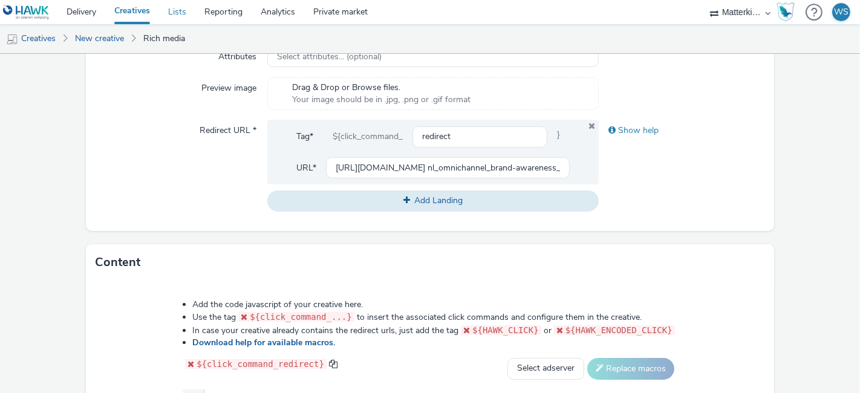 This screenshot has height=393, width=860. Describe the element at coordinates (26, 12) in the screenshot. I see `img: undefined Logo` at that location.